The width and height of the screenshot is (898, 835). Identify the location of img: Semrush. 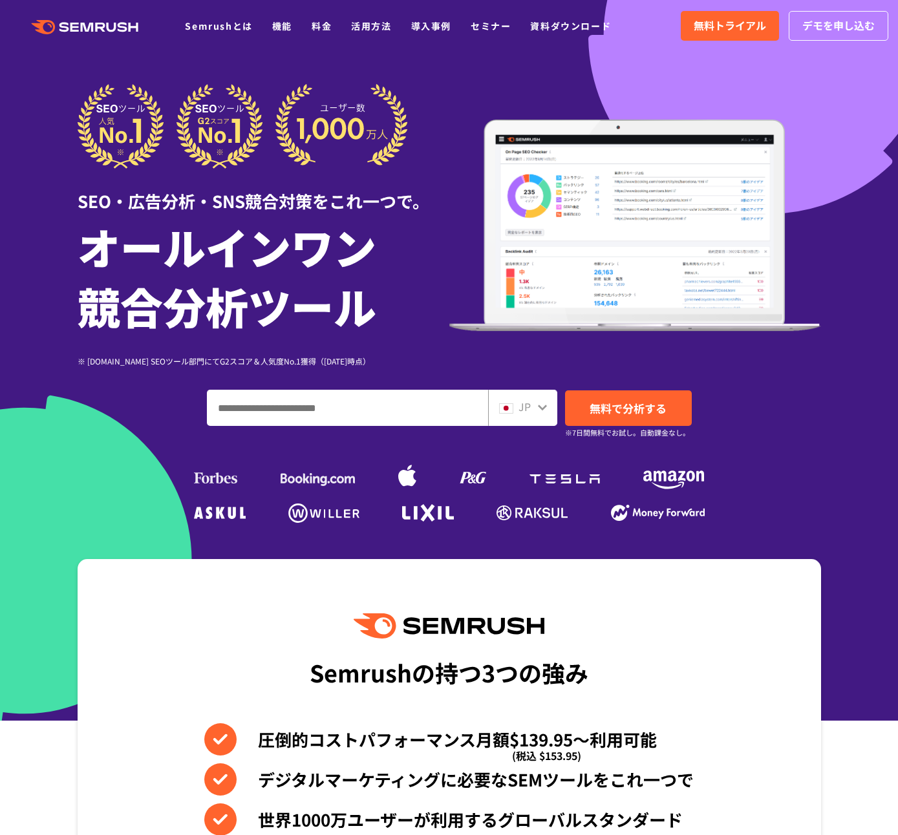
(448, 626).